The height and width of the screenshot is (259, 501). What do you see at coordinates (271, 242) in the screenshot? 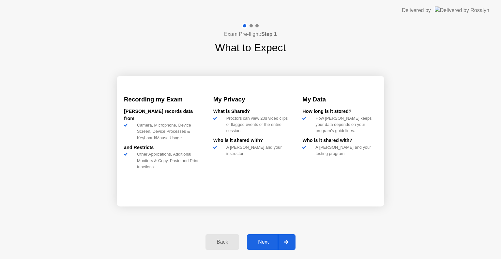
I see `button: Next` at bounding box center [271, 242].